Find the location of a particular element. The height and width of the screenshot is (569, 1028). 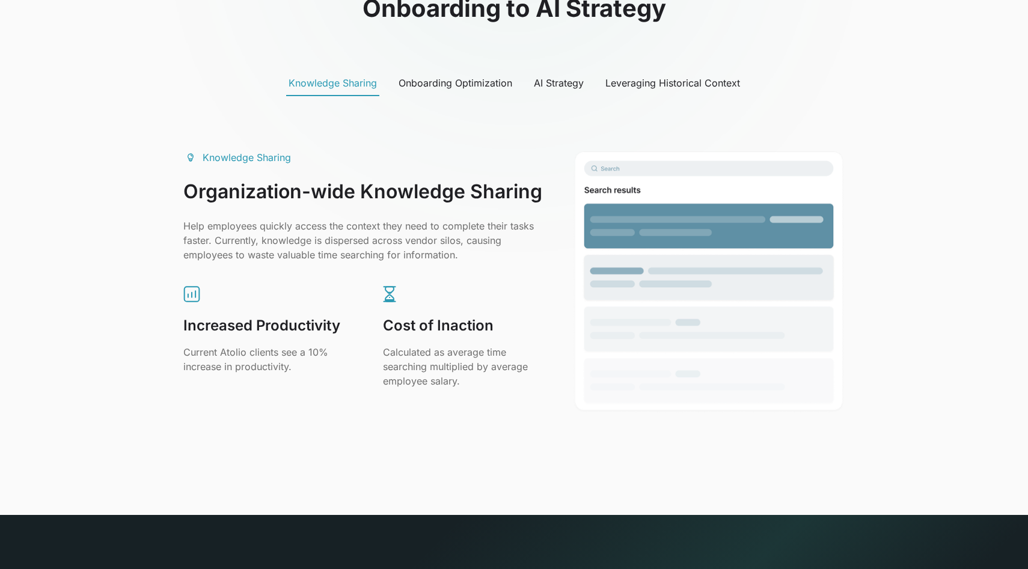

div: Onboarding Optimization is located at coordinates (455, 83).